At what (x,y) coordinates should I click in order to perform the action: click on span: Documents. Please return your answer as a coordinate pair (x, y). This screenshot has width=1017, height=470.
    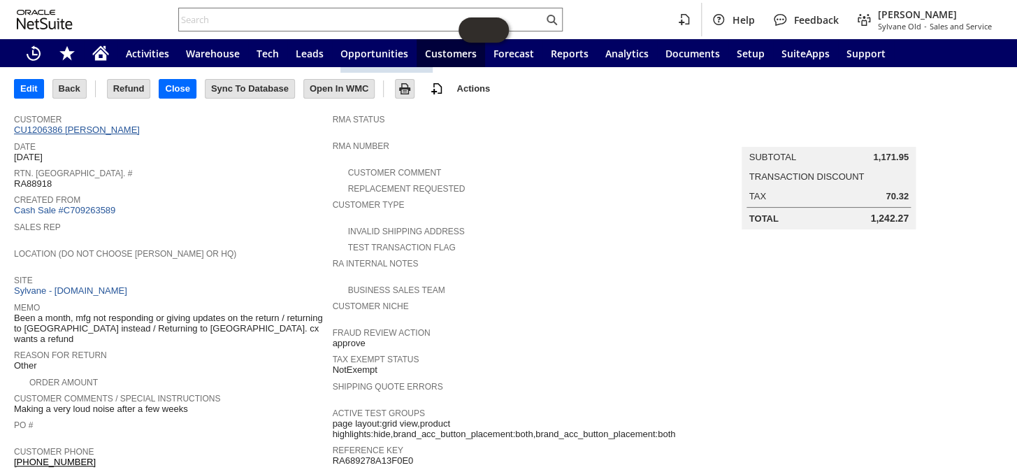
    Looking at the image, I should click on (693, 53).